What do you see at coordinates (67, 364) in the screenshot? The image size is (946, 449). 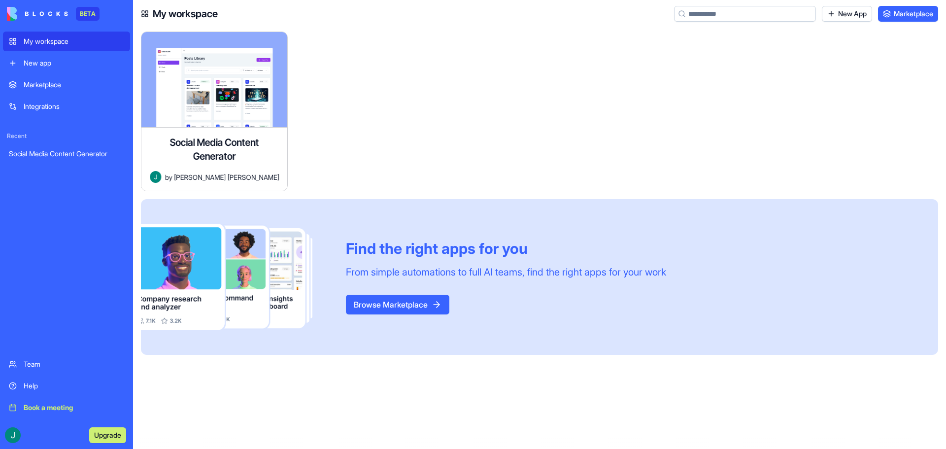 I see `a: Team` at bounding box center [67, 364].